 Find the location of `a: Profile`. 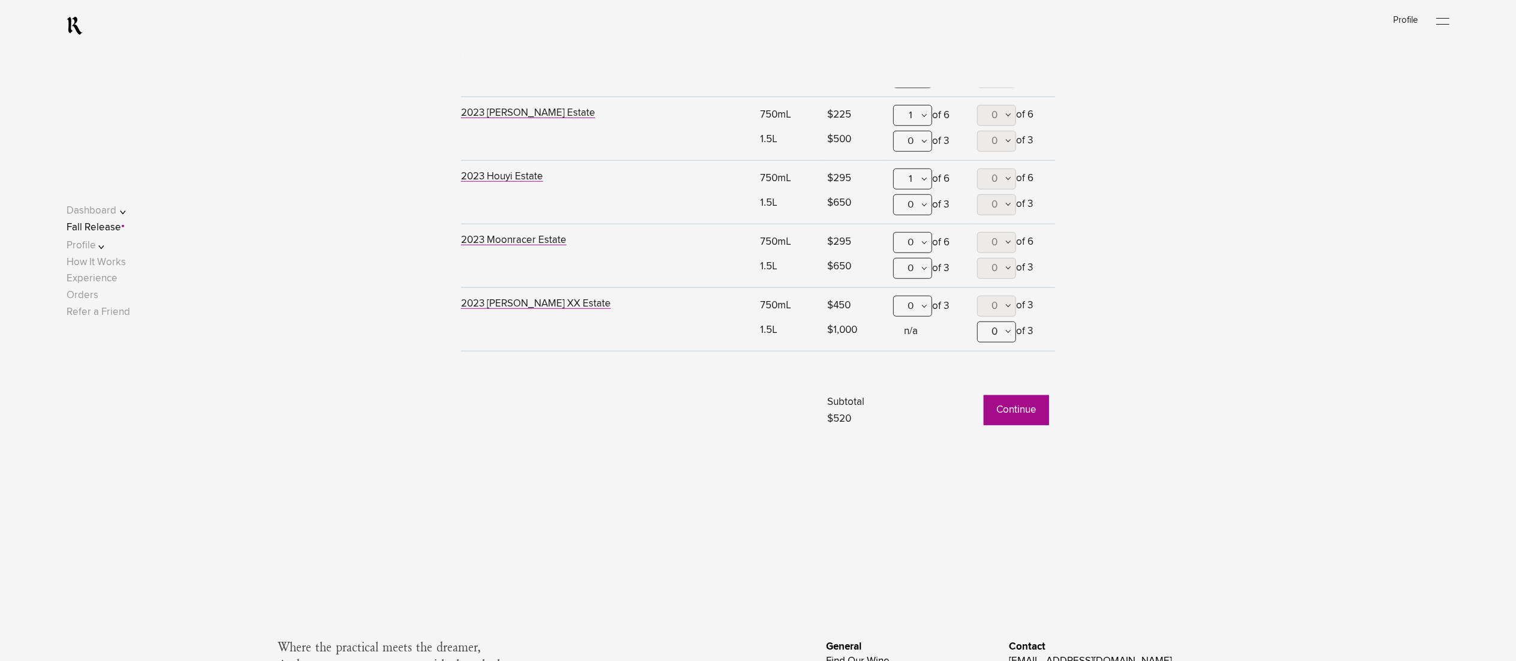

a: Profile is located at coordinates (1406, 20).